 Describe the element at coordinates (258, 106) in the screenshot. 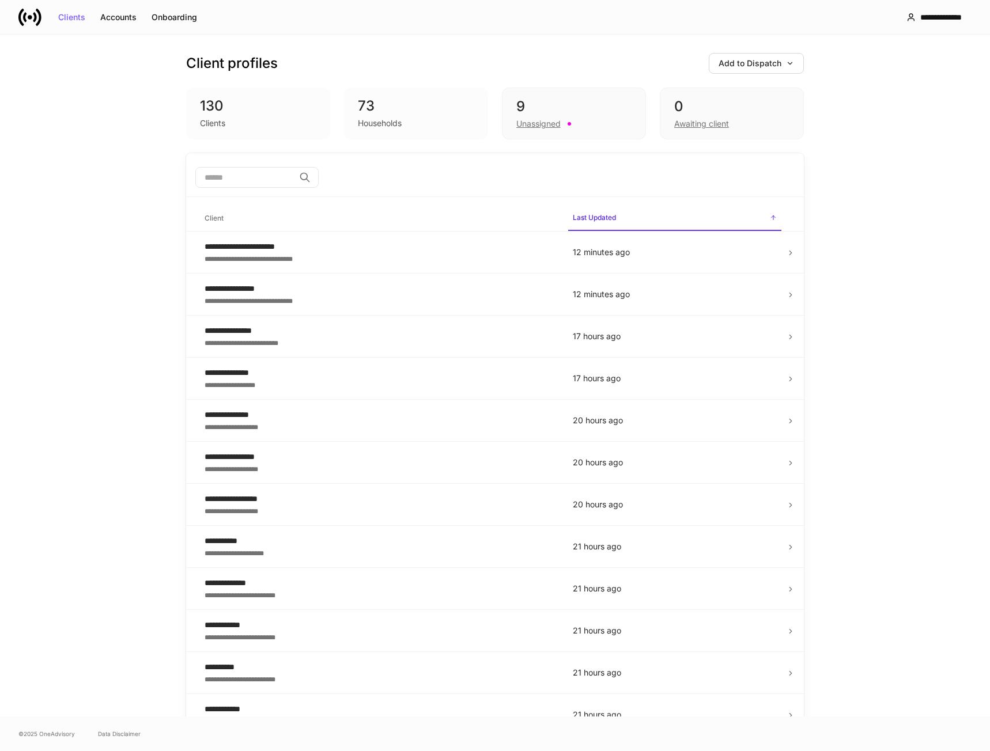

I see `div: 130` at that location.